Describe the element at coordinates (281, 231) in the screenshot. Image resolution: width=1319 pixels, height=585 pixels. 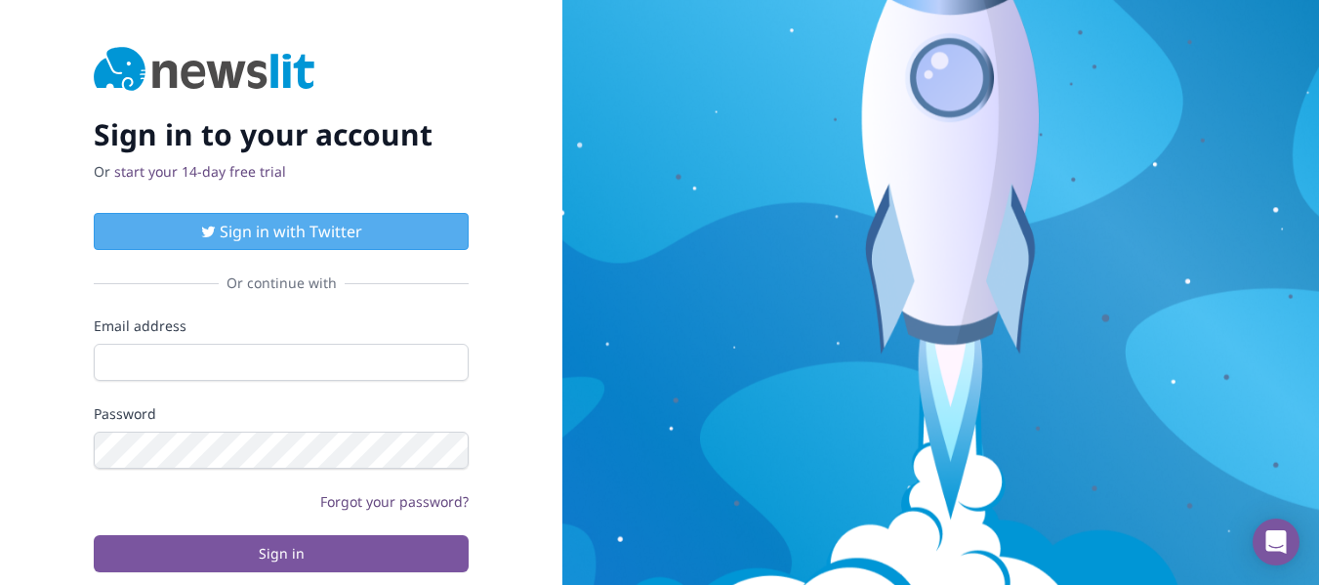
I see `button: Sign in with Twitter` at that location.